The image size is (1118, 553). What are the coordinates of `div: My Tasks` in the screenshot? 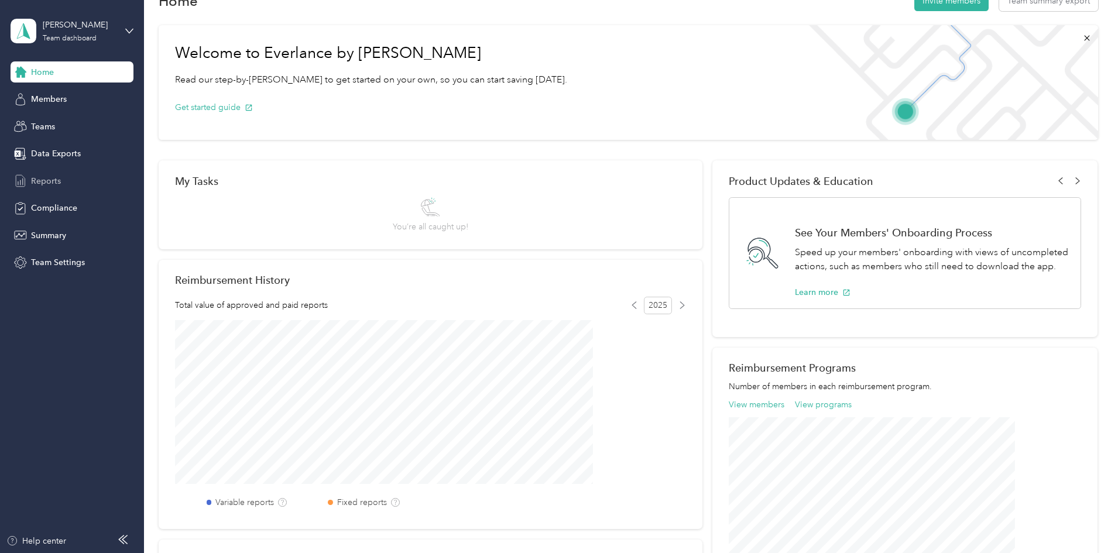 It's located at (430, 181).